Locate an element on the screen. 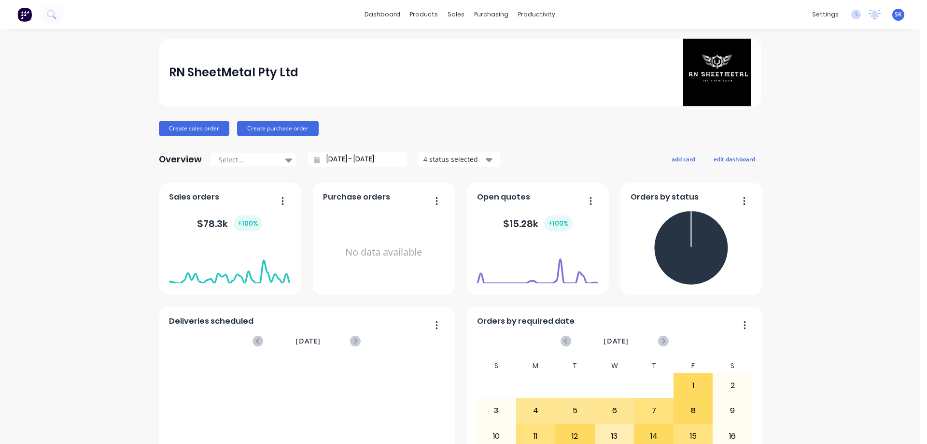 The image size is (927, 444). div: $ 78.3k is located at coordinates (229, 223).